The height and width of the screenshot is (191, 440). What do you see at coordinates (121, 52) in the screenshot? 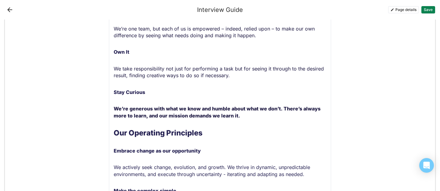
I see `strong: Own It` at bounding box center [121, 52].